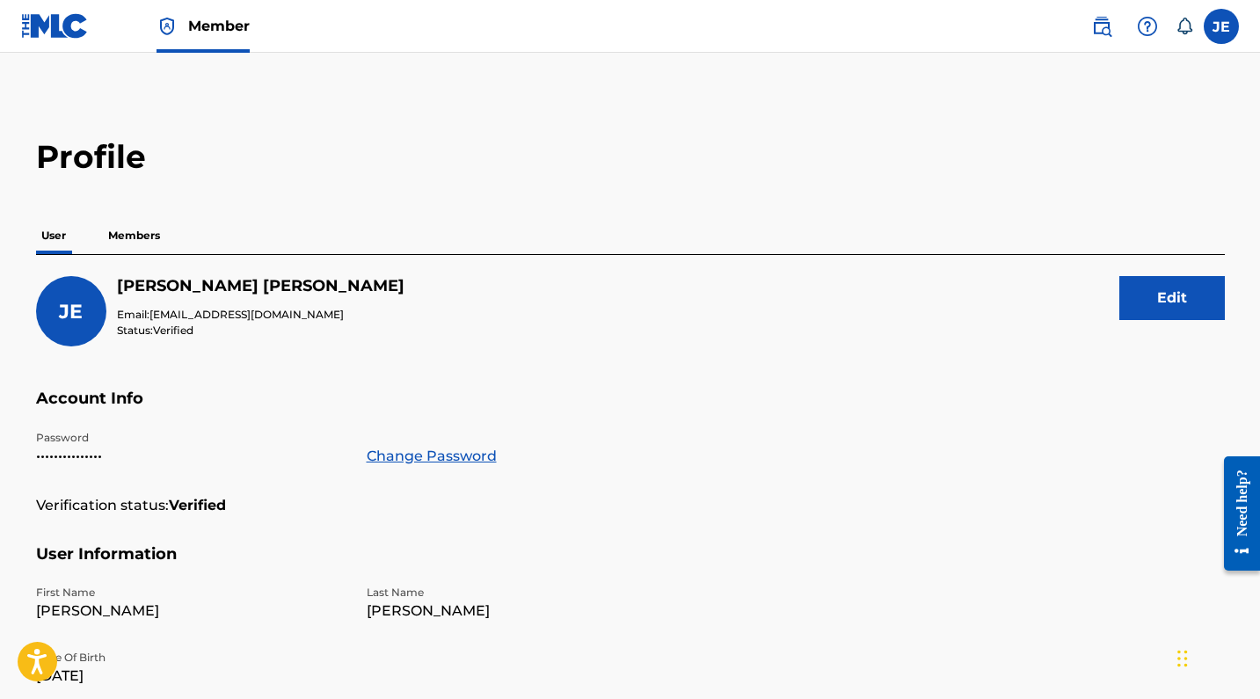 The height and width of the screenshot is (699, 1260). Describe the element at coordinates (260, 315) in the screenshot. I see `p: Email:` at that location.